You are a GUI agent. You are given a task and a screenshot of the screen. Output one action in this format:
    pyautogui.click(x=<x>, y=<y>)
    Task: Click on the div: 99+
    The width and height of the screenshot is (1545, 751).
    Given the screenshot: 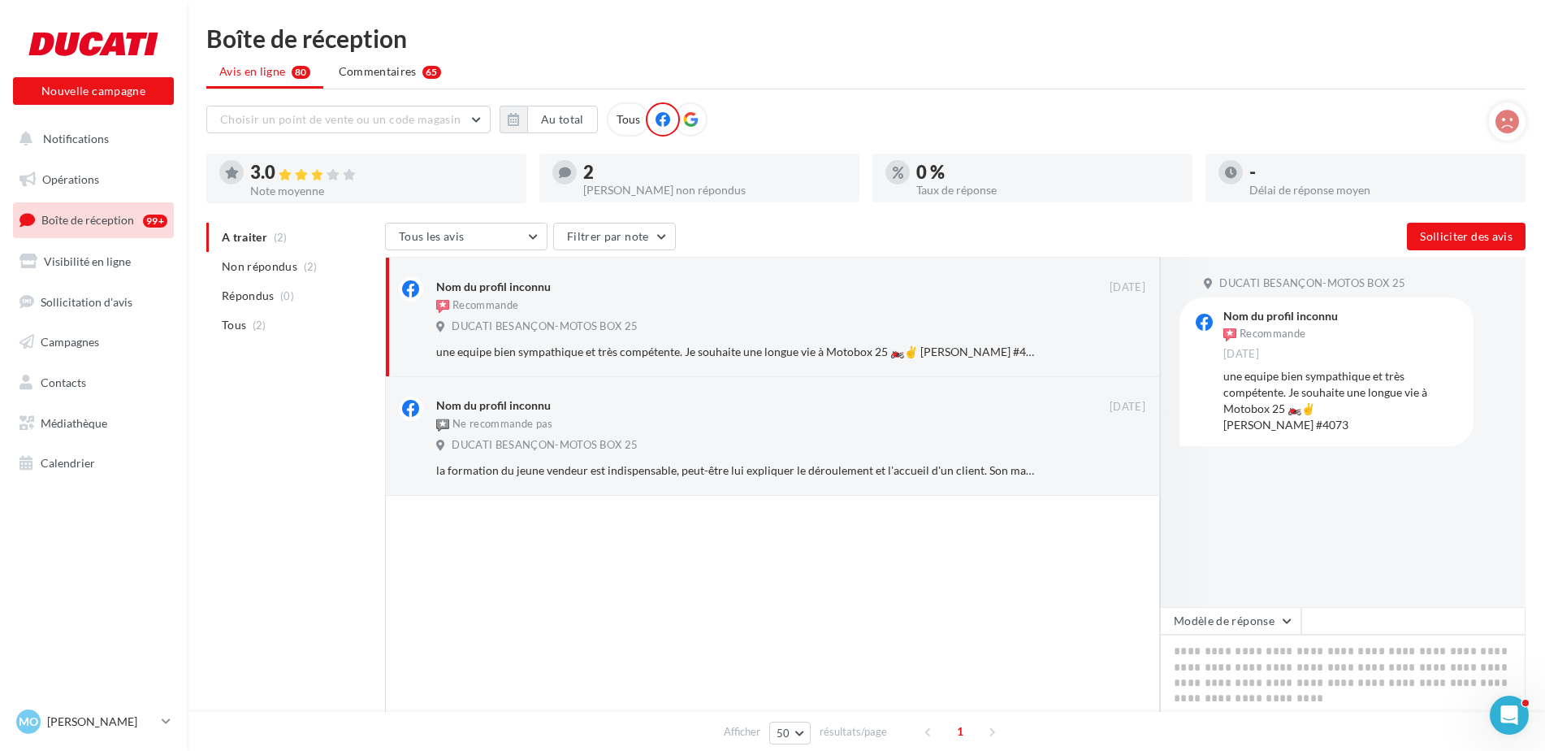 What is the action you would take?
    pyautogui.click(x=155, y=221)
    